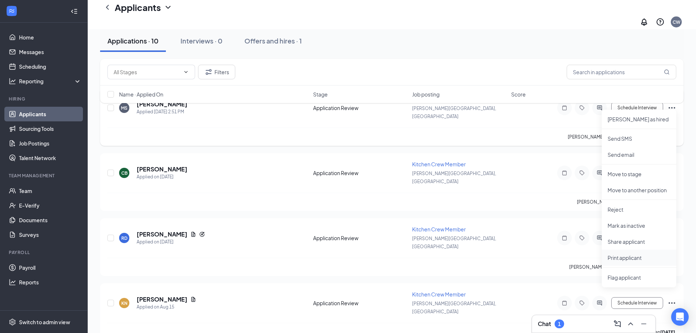 This screenshot has width=696, height=333. I want to click on div: Team Management, so click(44, 175).